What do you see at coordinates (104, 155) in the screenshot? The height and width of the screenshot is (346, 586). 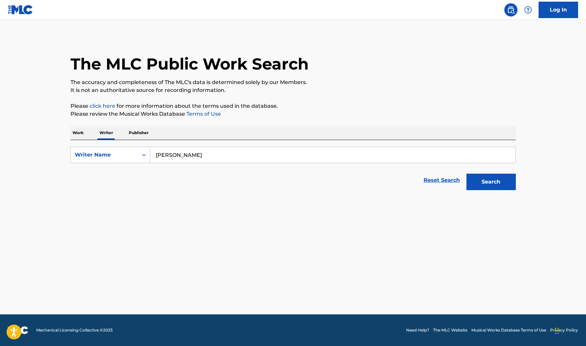 I see `div: Writer Name` at bounding box center [104, 155].